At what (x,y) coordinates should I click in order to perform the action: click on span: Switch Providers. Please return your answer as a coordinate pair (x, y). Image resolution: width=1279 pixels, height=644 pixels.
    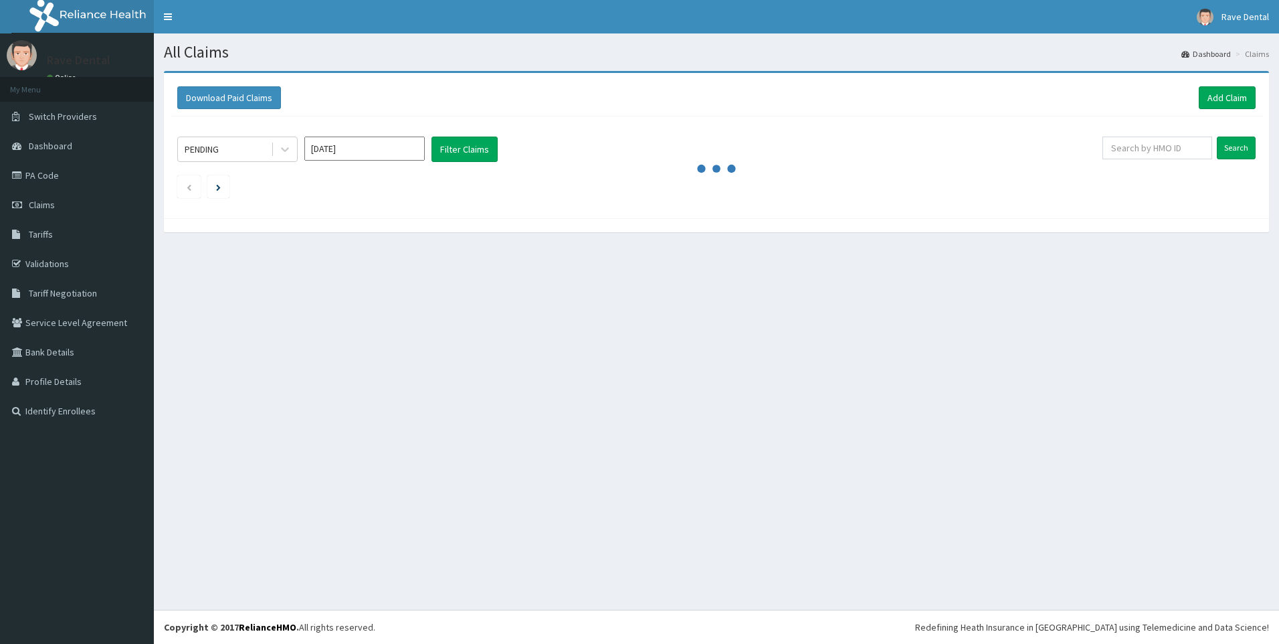
    Looking at the image, I should click on (63, 116).